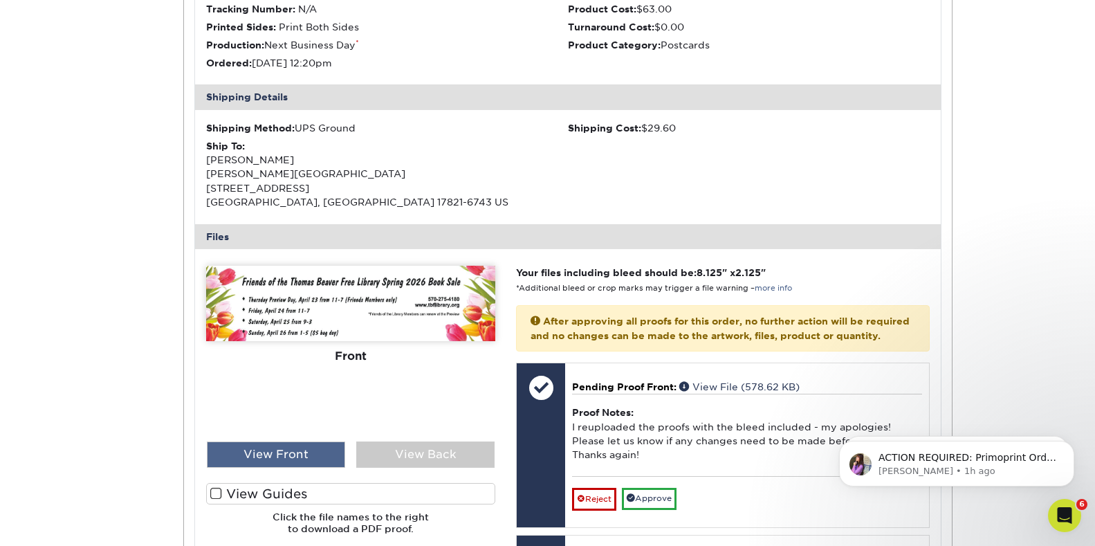 The width and height of the screenshot is (1095, 546). What do you see at coordinates (235, 45) in the screenshot?
I see `strong: Production:` at bounding box center [235, 45].